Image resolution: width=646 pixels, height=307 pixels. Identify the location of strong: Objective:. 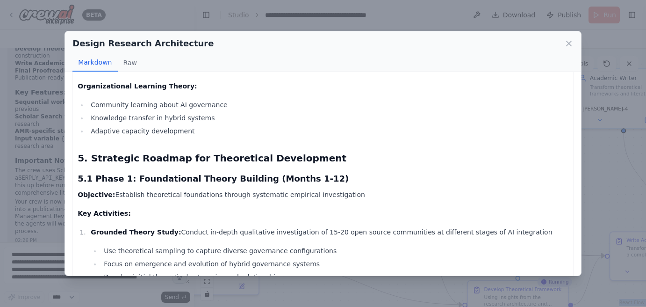
(96, 194).